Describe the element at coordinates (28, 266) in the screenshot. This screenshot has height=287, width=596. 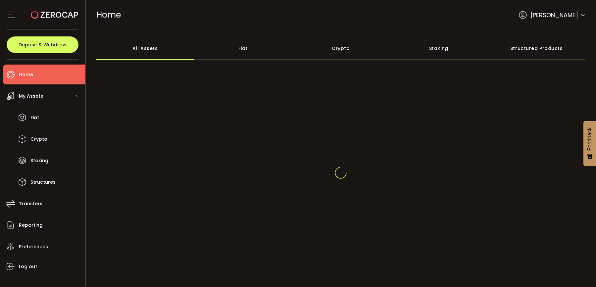
I see `span: Log out` at that location.